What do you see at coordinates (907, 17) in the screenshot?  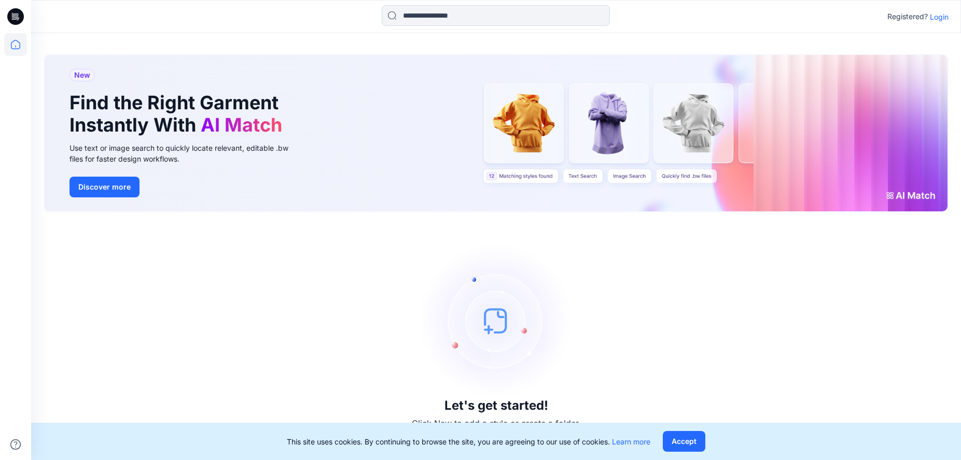 I see `p: Registered?` at bounding box center [907, 17].